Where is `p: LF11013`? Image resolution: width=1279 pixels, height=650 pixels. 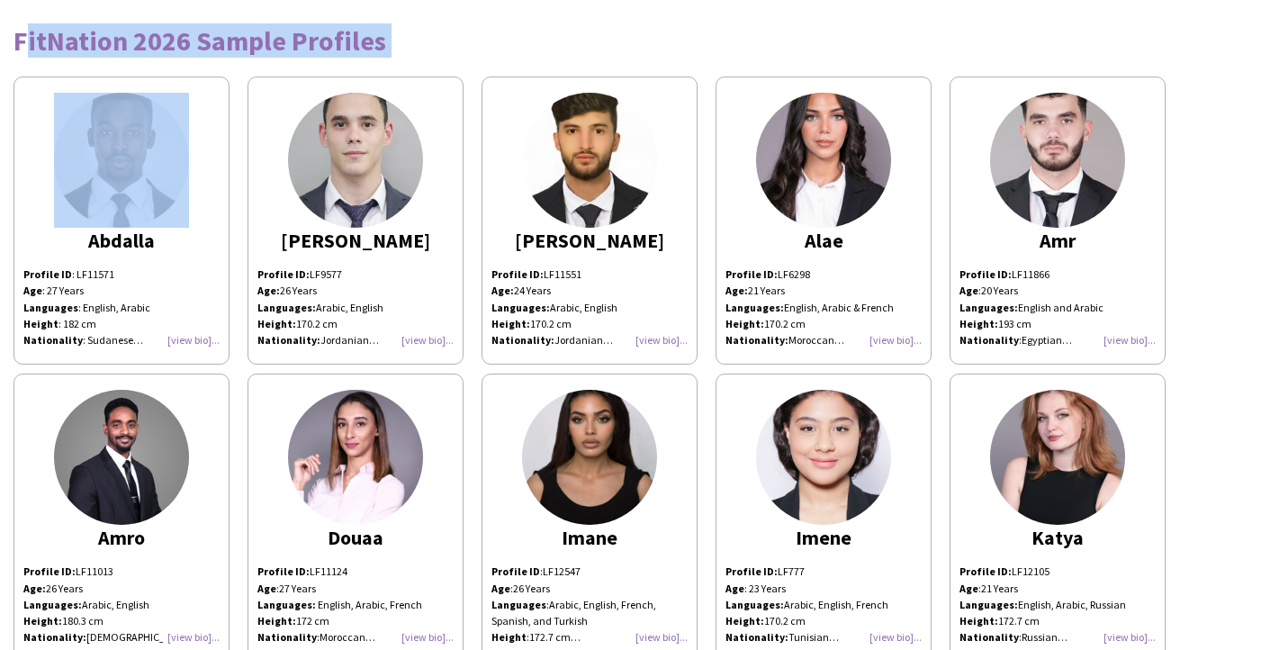 p: LF11013 is located at coordinates (121, 571).